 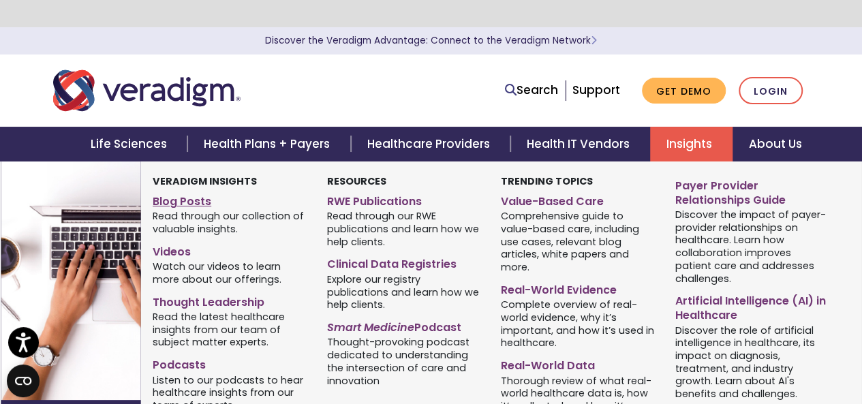 What do you see at coordinates (594, 40) in the screenshot?
I see `span: Learn More` at bounding box center [594, 40].